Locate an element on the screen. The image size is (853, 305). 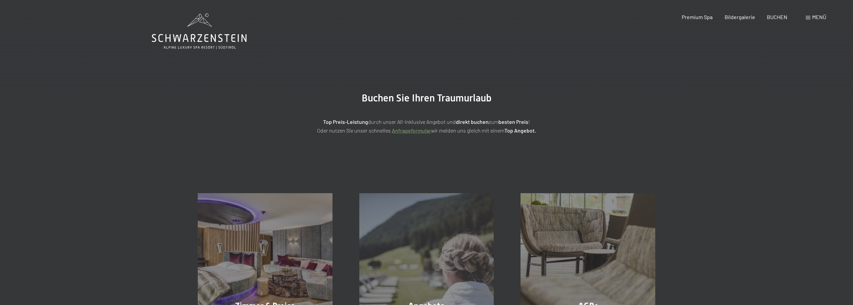
strong: besten Preis is located at coordinates (513, 122).